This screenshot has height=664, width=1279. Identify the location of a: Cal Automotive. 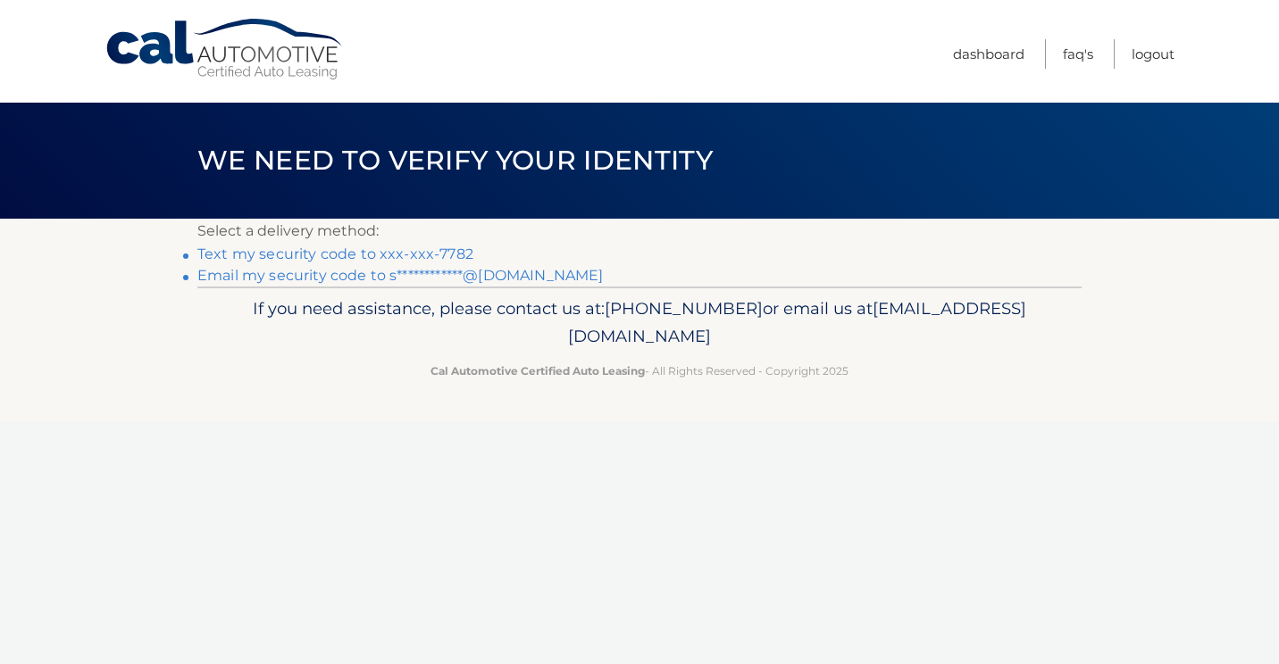
(225, 49).